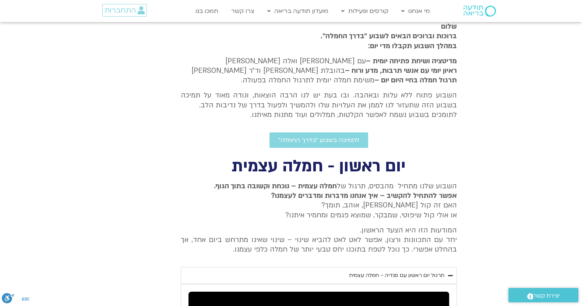  What do you see at coordinates (120, 10) in the screenshot?
I see `span: התחברות` at bounding box center [120, 10].